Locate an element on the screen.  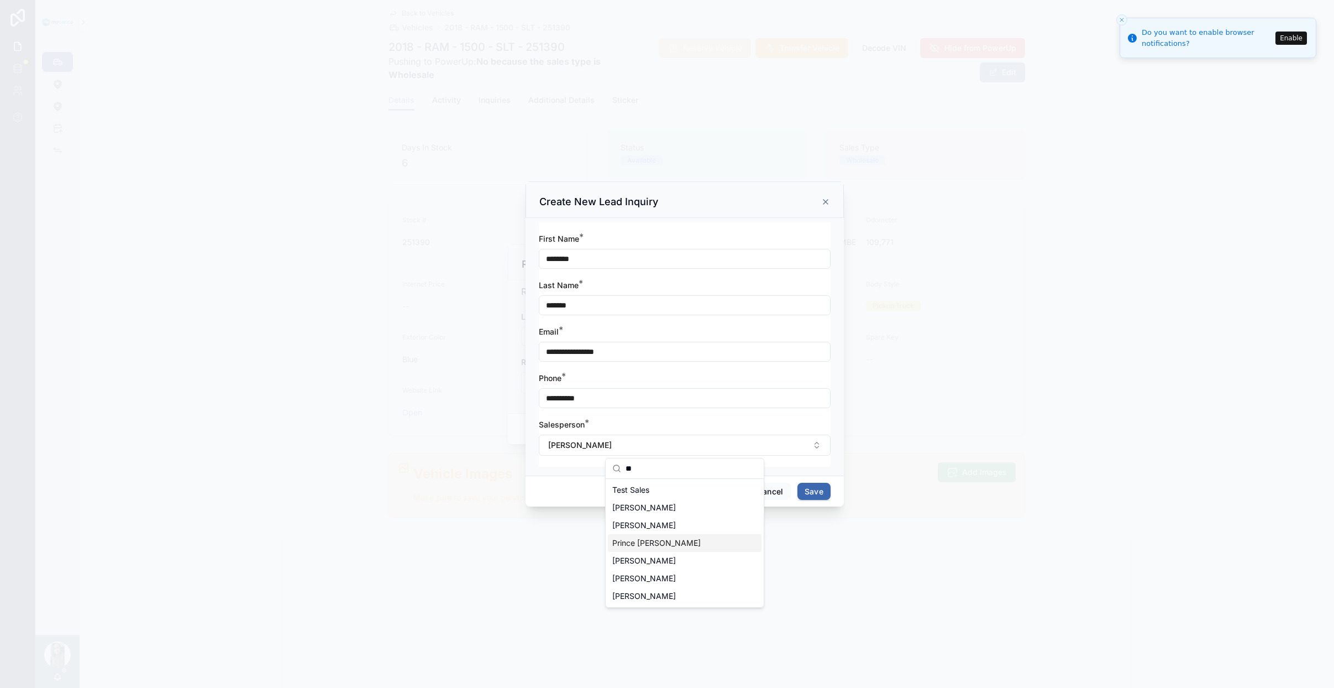
span: Salesperson is located at coordinates (562, 424).